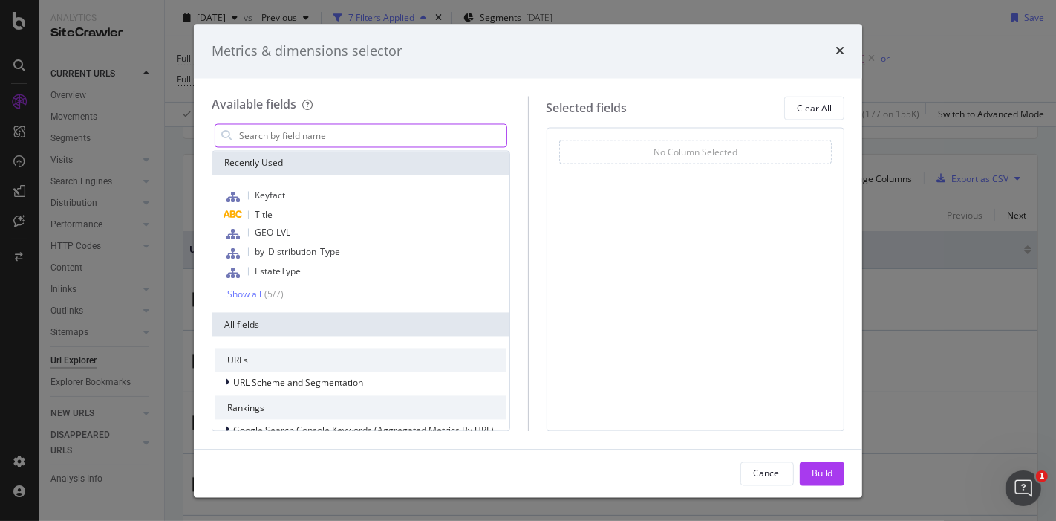  Describe the element at coordinates (270, 195) in the screenshot. I see `span: Keyfact` at that location.